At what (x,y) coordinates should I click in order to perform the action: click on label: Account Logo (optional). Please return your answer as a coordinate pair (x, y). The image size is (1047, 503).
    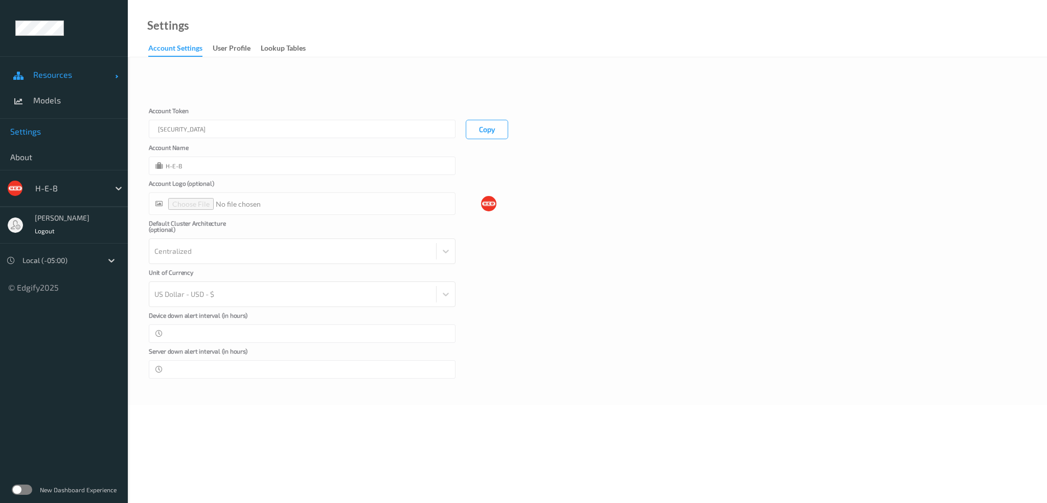
    Looking at the image, I should click on (200, 186).